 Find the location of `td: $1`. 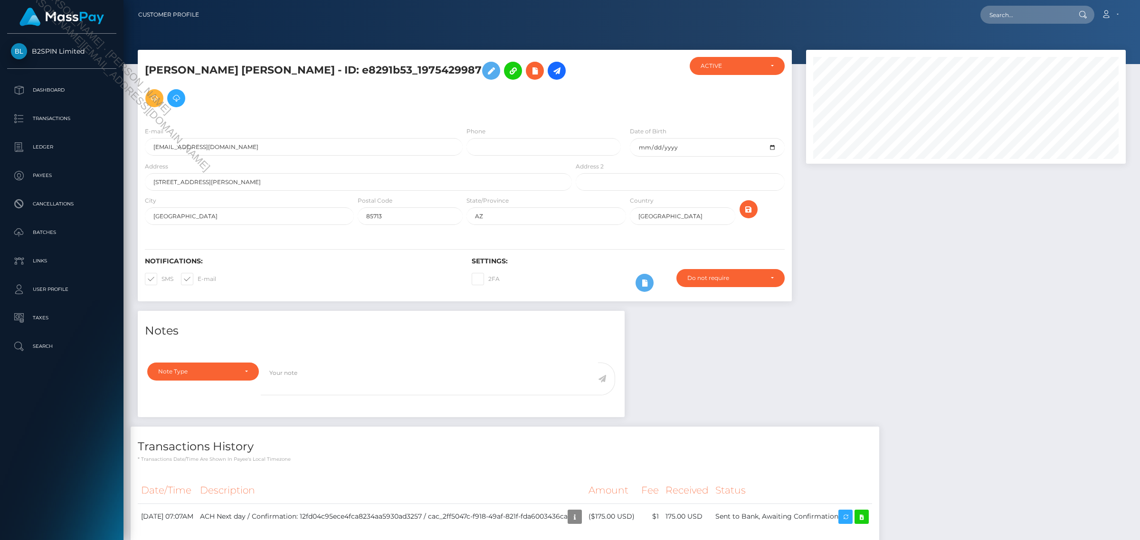

td: $1 is located at coordinates (650, 517).